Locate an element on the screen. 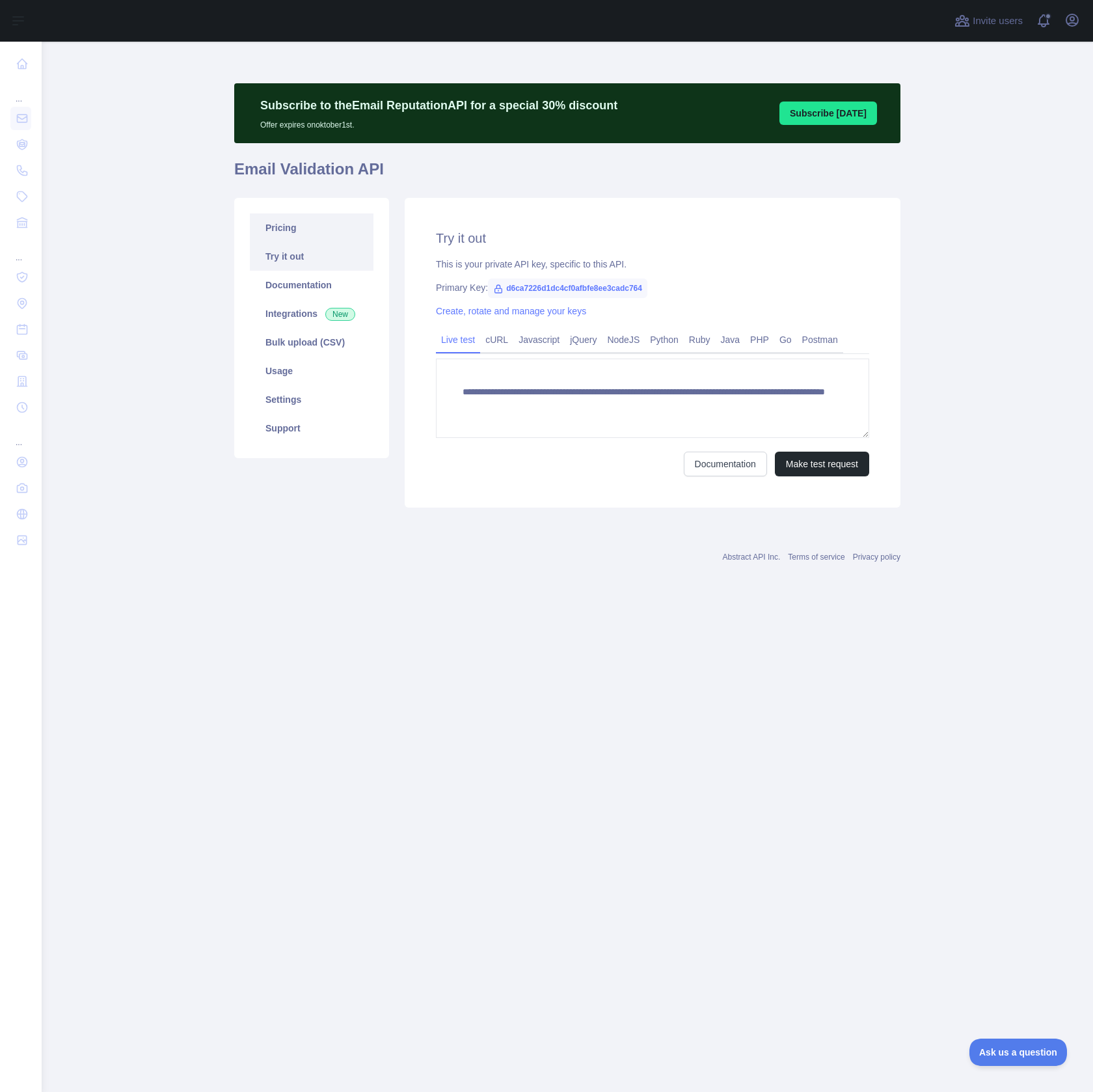  a: Usage is located at coordinates (312, 371).